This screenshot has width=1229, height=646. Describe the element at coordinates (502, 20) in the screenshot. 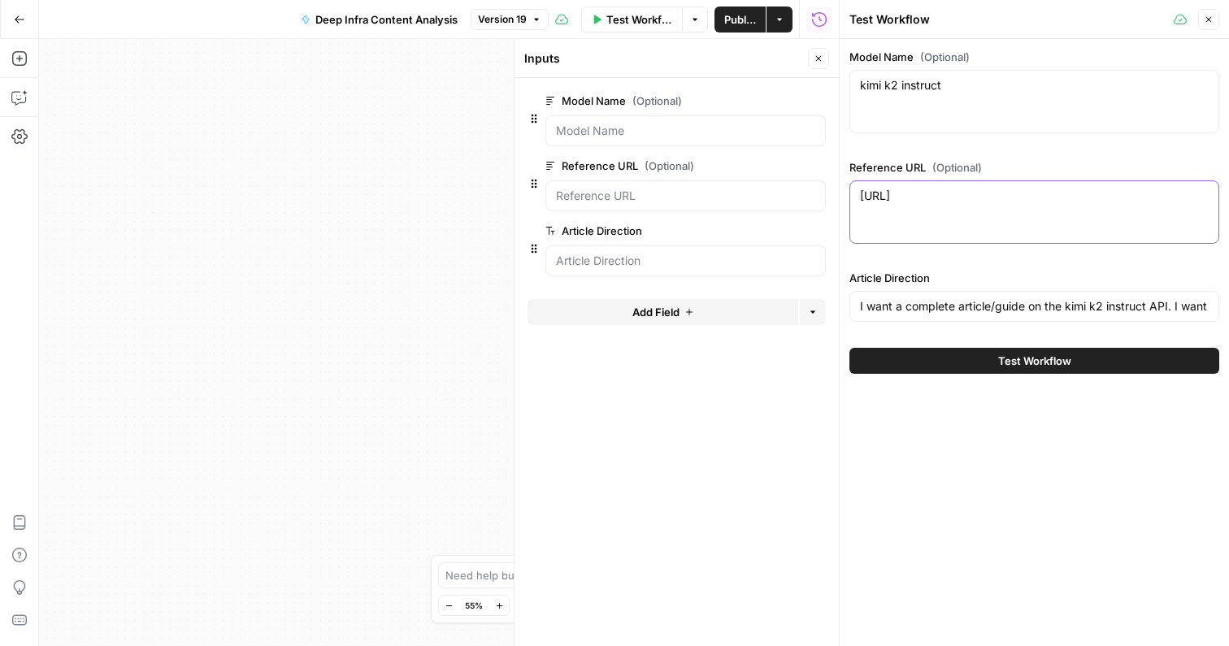

I see `span: Version 19` at that location.